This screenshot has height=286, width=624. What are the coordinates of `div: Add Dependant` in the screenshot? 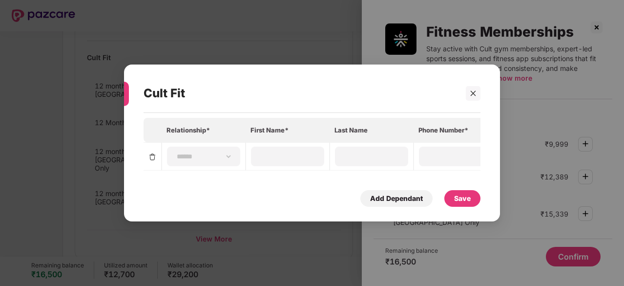 It's located at (396, 198).